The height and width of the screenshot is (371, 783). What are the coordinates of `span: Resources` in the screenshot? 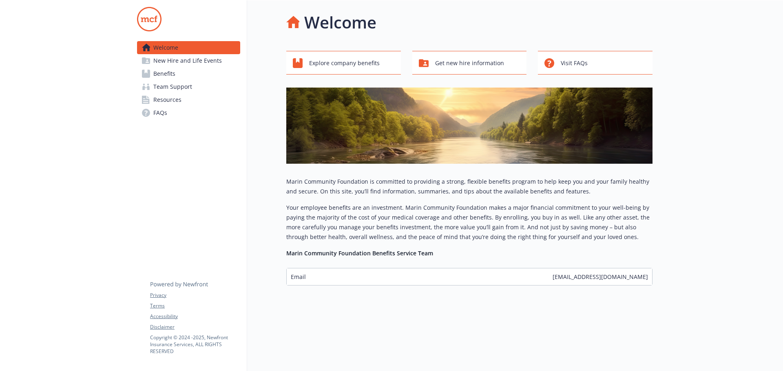 It's located at (167, 100).